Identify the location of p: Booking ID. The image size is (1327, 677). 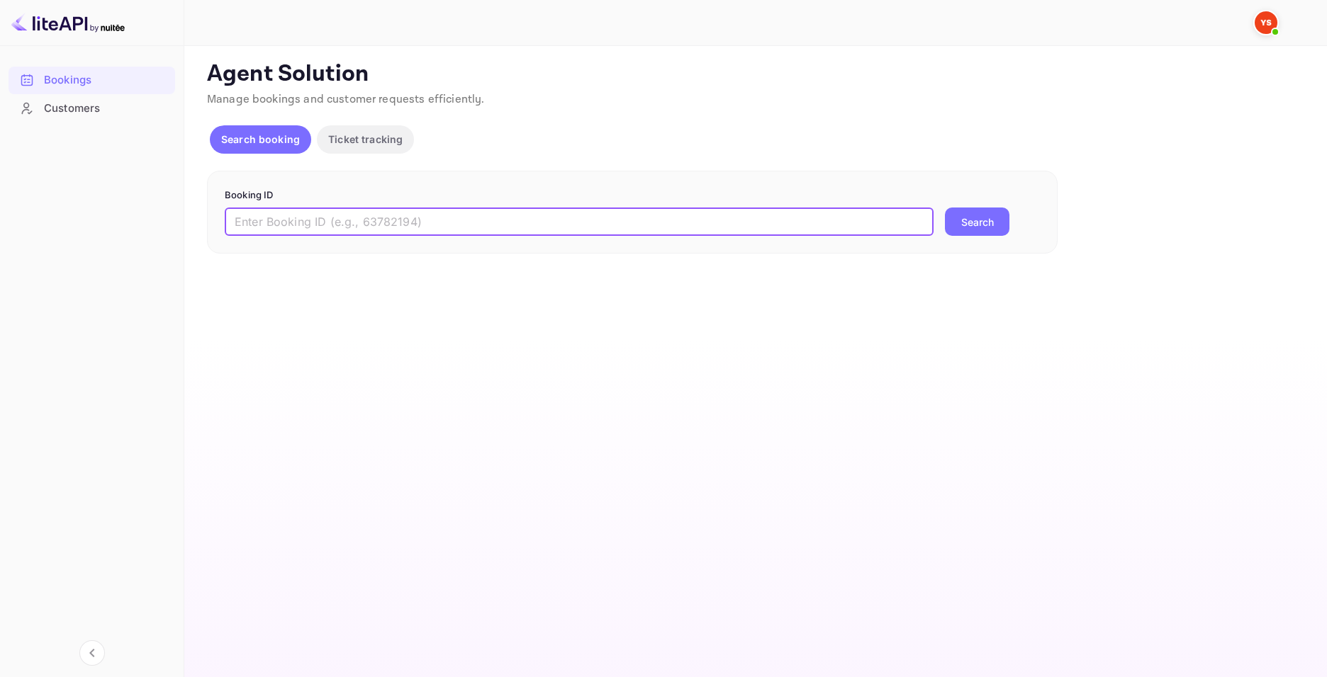
(632, 196).